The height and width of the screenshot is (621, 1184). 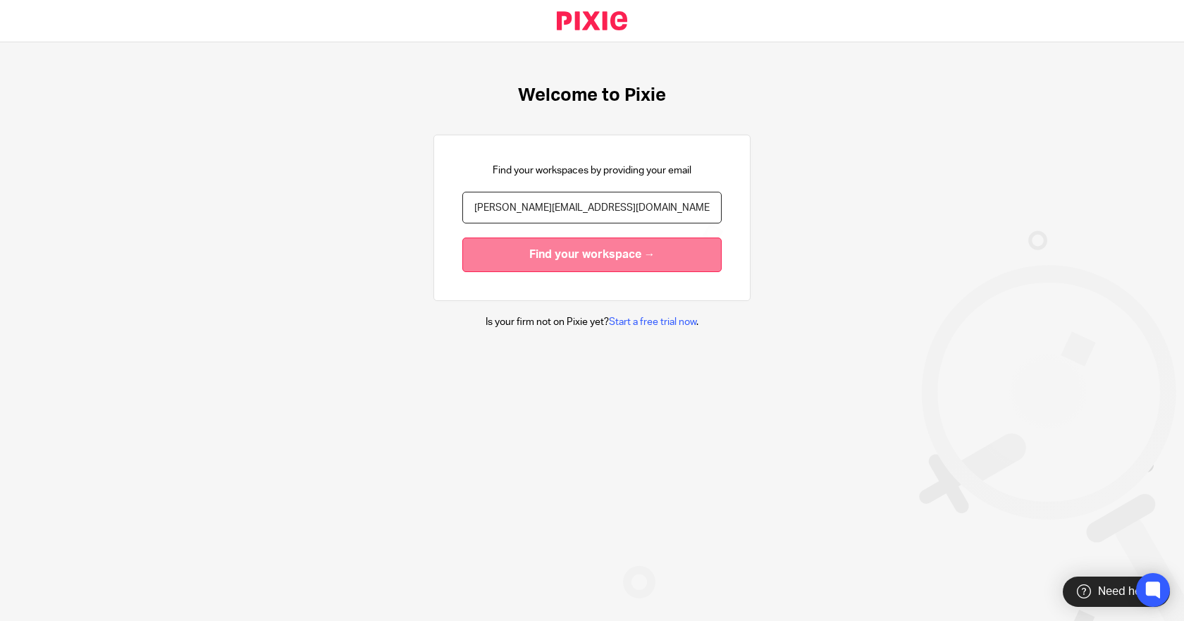 What do you see at coordinates (592, 254) in the screenshot?
I see `input: Find your workspace →` at bounding box center [592, 254].